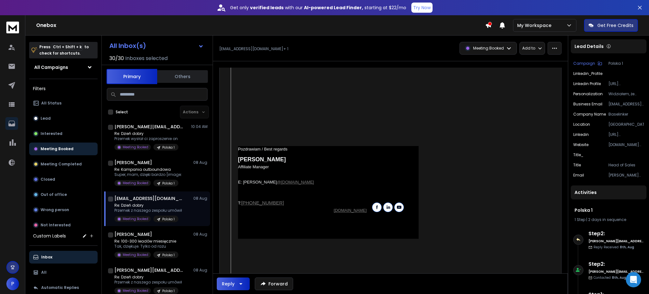 The height and width of the screenshot is (294, 649). What do you see at coordinates (286, 167) in the screenshot?
I see `td: Affiliate Manager` at bounding box center [286, 167].